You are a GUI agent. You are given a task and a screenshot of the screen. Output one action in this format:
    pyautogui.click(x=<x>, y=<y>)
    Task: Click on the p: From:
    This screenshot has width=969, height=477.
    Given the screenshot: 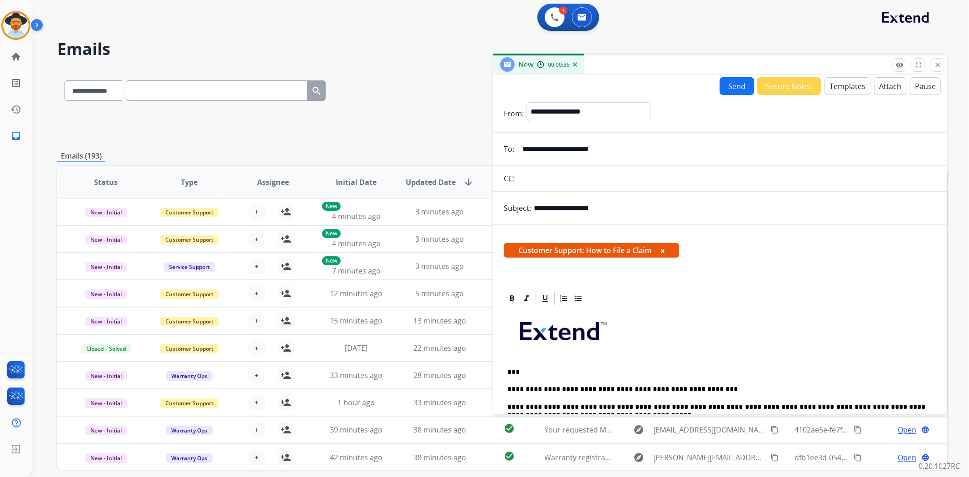 What is the action you would take?
    pyautogui.click(x=514, y=114)
    